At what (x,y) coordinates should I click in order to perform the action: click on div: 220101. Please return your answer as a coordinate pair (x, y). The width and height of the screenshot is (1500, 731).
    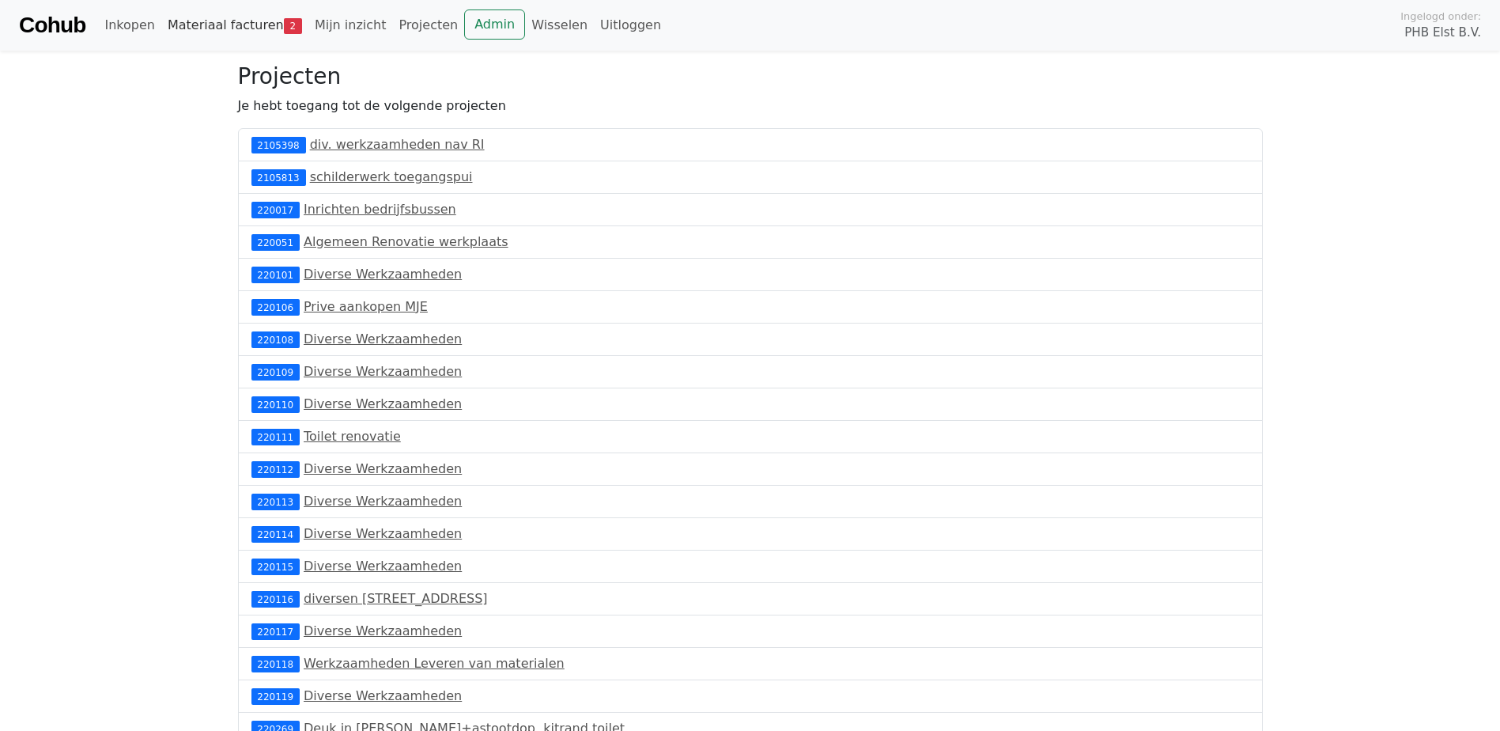
    Looking at the image, I should click on (275, 274).